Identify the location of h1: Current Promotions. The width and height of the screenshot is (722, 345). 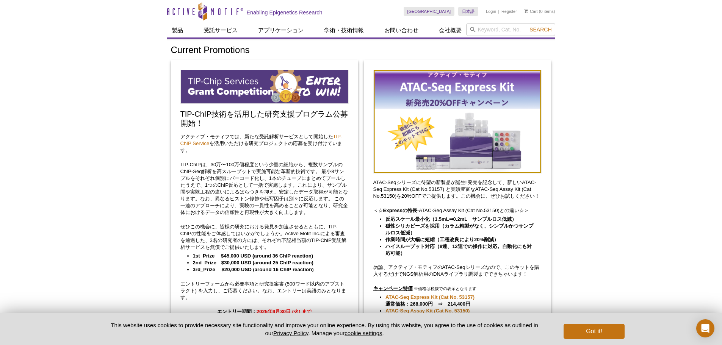
(361, 50).